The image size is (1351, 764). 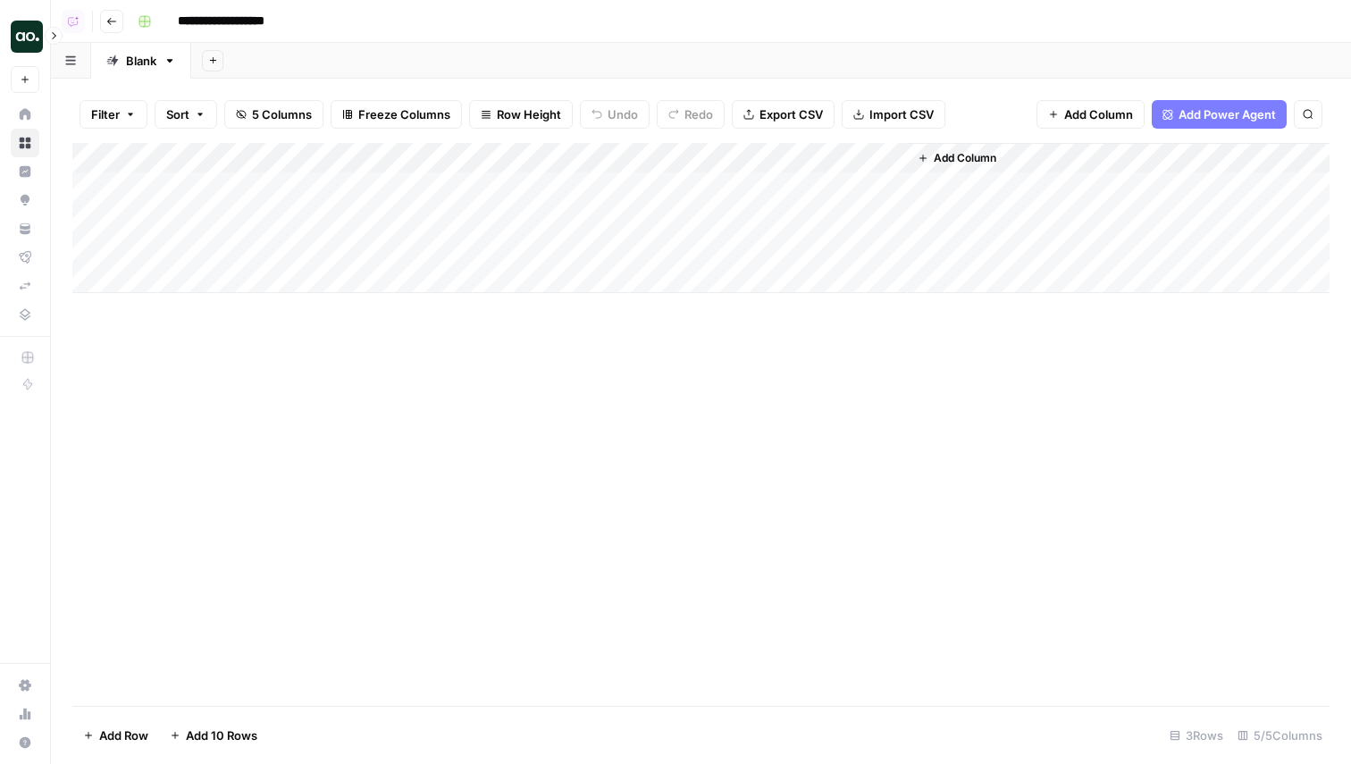 What do you see at coordinates (25, 286) in the screenshot?
I see `a: Syncs` at bounding box center [25, 286].